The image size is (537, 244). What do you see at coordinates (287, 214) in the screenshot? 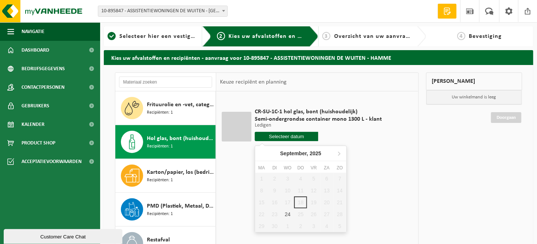
I see `div: 24` at bounding box center [287, 214].